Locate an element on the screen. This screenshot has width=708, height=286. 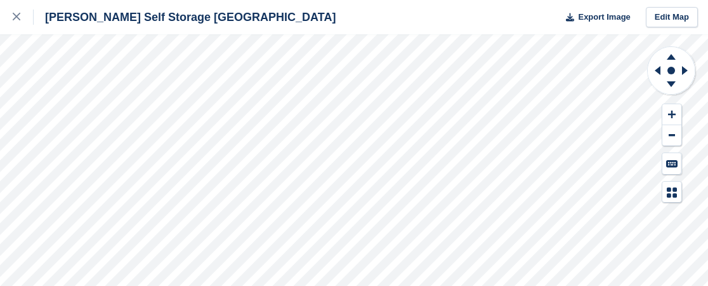
button: Export Image is located at coordinates (595, 17).